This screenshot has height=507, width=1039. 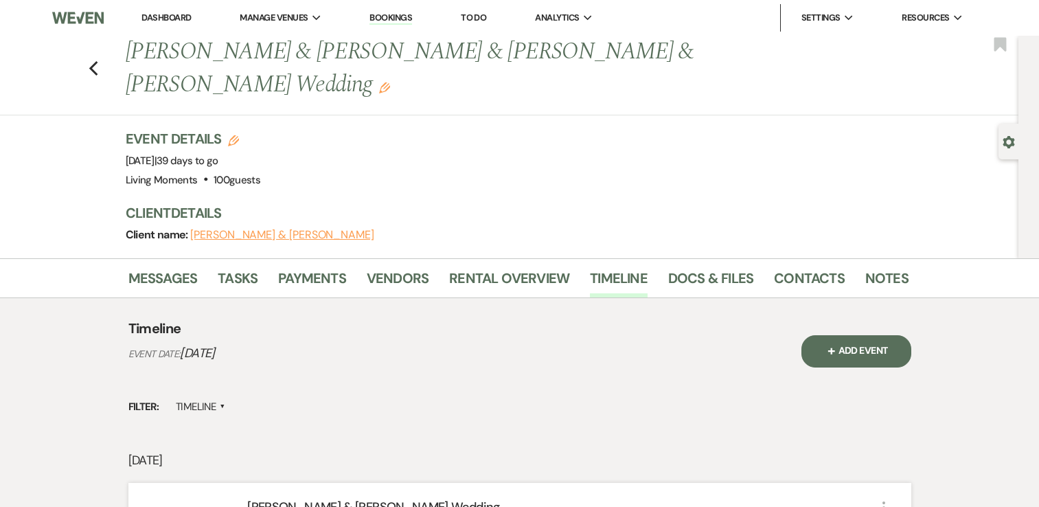 I want to click on a: Vendors, so click(x=397, y=282).